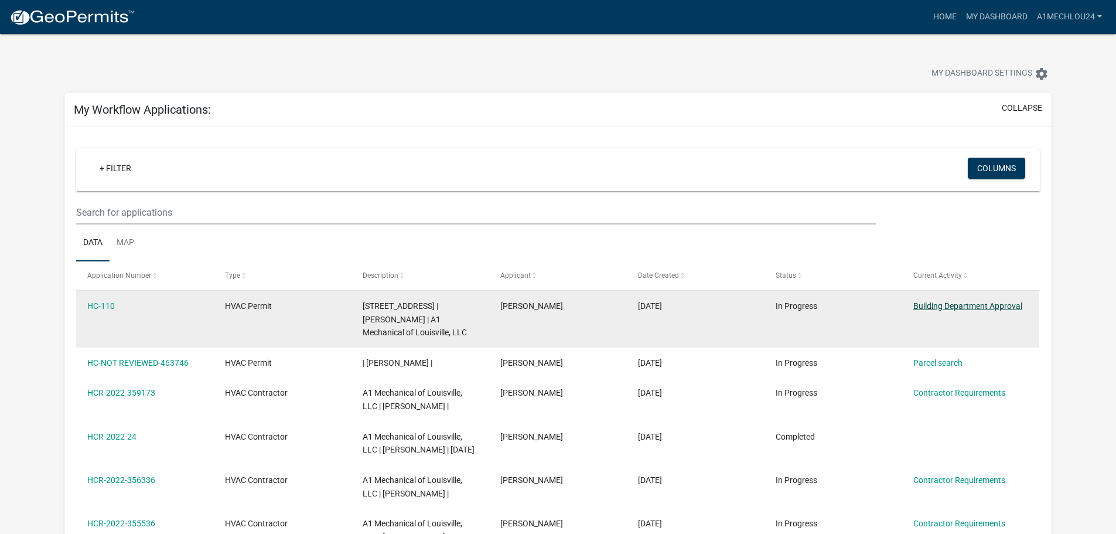  I want to click on a: HCR-2022-359173, so click(121, 392).